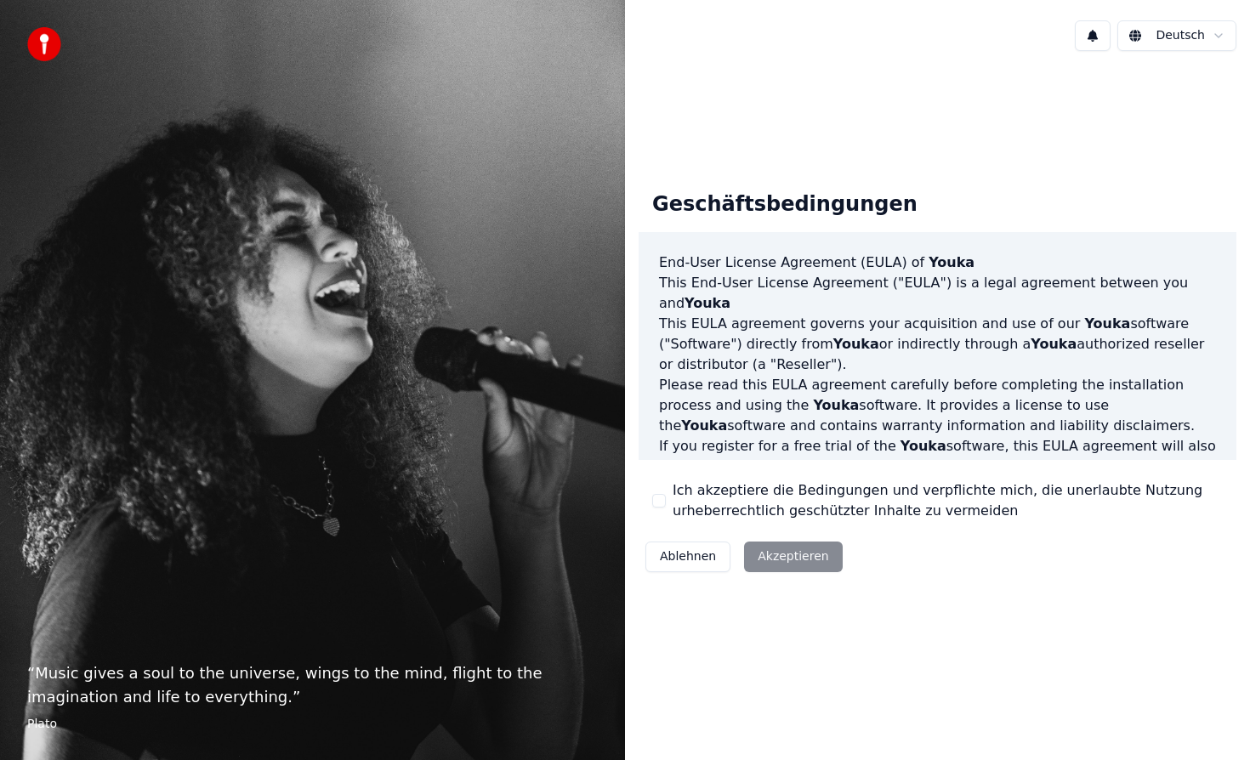  What do you see at coordinates (937, 344) in the screenshot?
I see `p: This EULA agreement governs your acquisition and use of our software ("Software") directly from o...` at bounding box center [937, 344].